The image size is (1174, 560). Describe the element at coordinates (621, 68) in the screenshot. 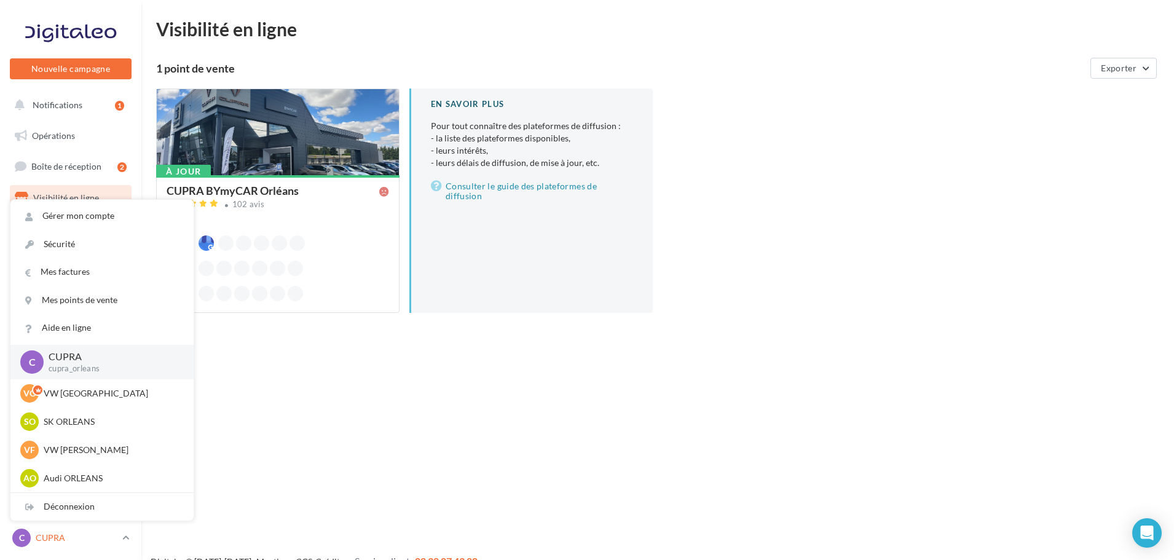

I see `div: 1 point de vente` at that location.